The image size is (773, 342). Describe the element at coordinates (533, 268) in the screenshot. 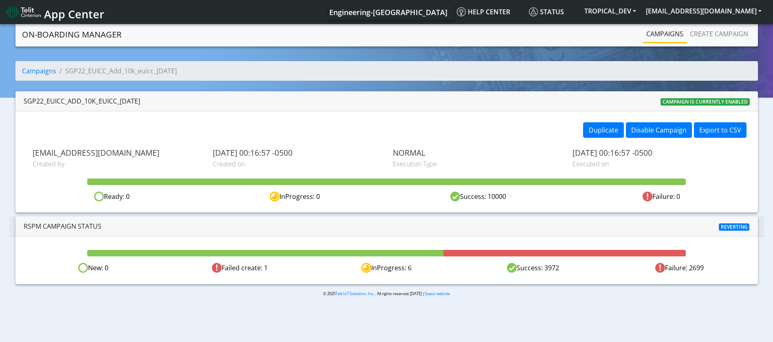

I see `div: Success: 3972` at that location.